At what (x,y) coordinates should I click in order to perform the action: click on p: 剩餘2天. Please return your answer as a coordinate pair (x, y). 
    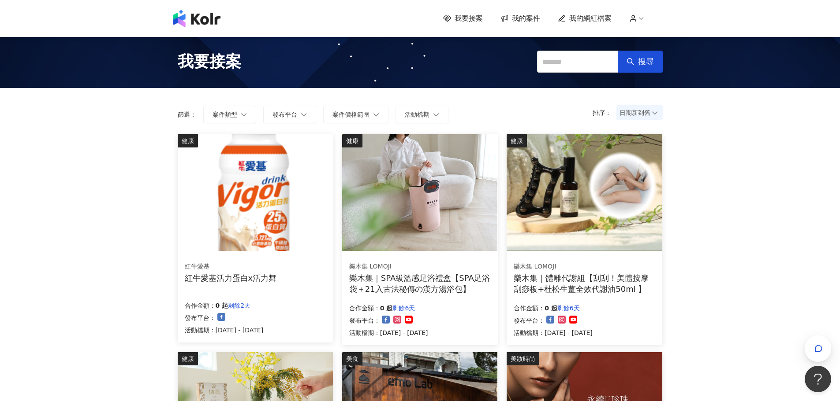
    Looking at the image, I should click on (239, 306).